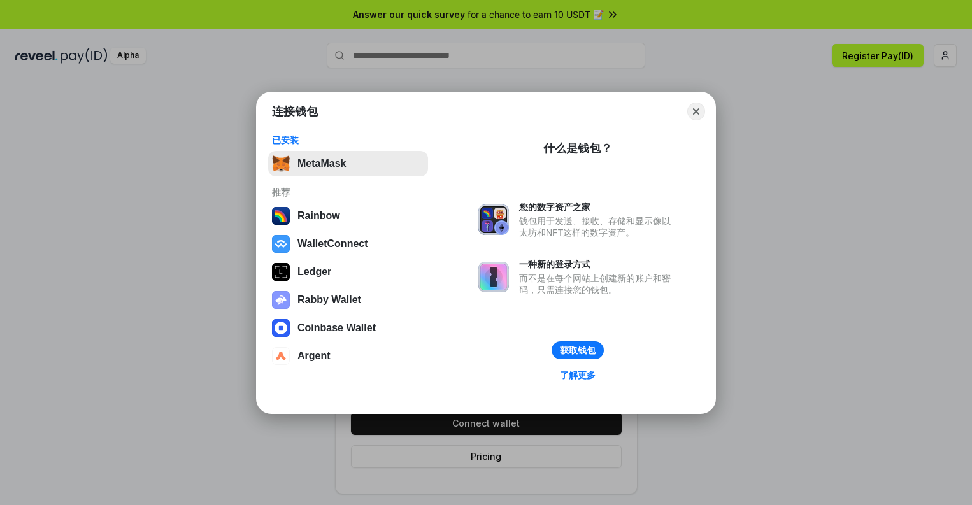  What do you see at coordinates (348, 272) in the screenshot?
I see `button: Ledger` at bounding box center [348, 272].